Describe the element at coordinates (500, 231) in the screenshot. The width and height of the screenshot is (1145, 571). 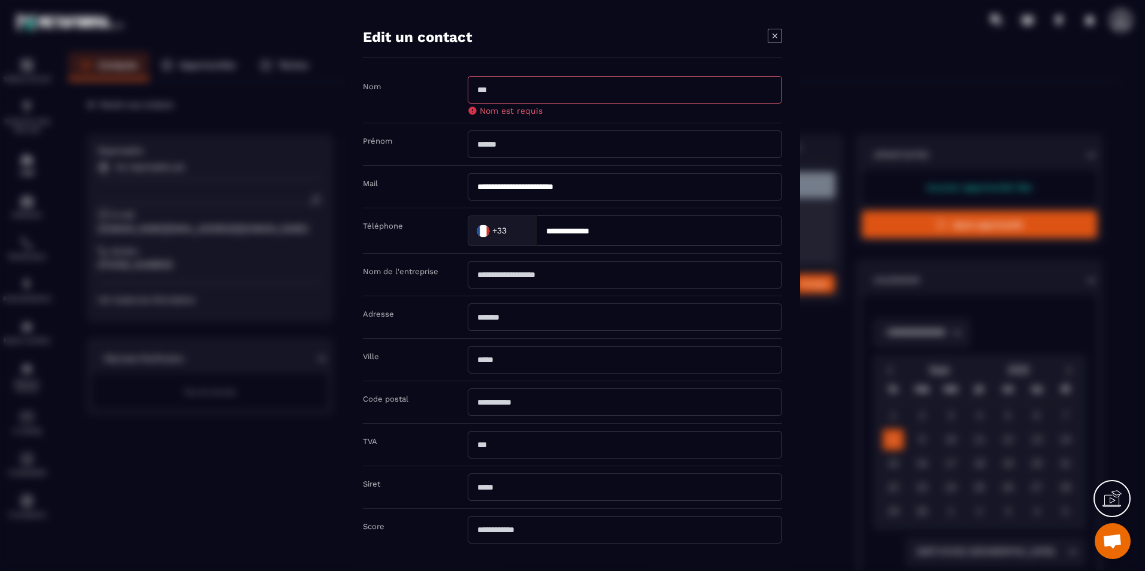
I see `span: +33` at that location.